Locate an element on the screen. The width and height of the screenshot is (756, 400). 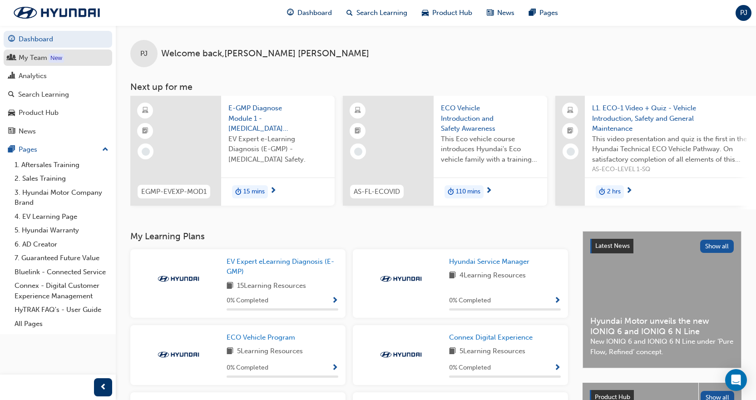
a: News is located at coordinates (58, 131).